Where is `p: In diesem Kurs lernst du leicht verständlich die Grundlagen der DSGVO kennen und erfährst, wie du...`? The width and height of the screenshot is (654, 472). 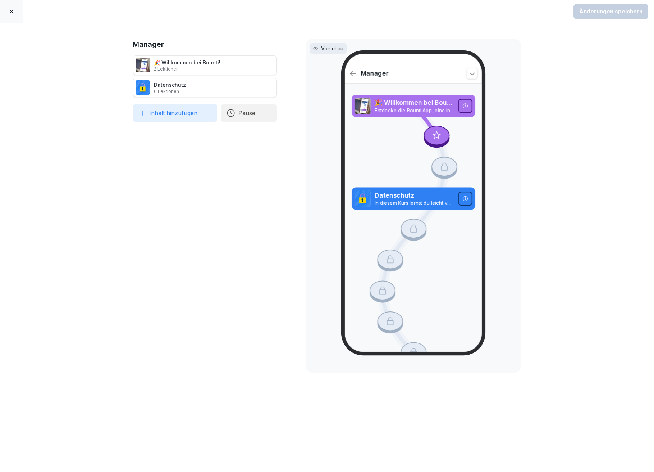
p: In diesem Kurs lernst du leicht verständlich die Grundlagen der DSGVO kennen und erfährst, wie du... is located at coordinates (414, 203).